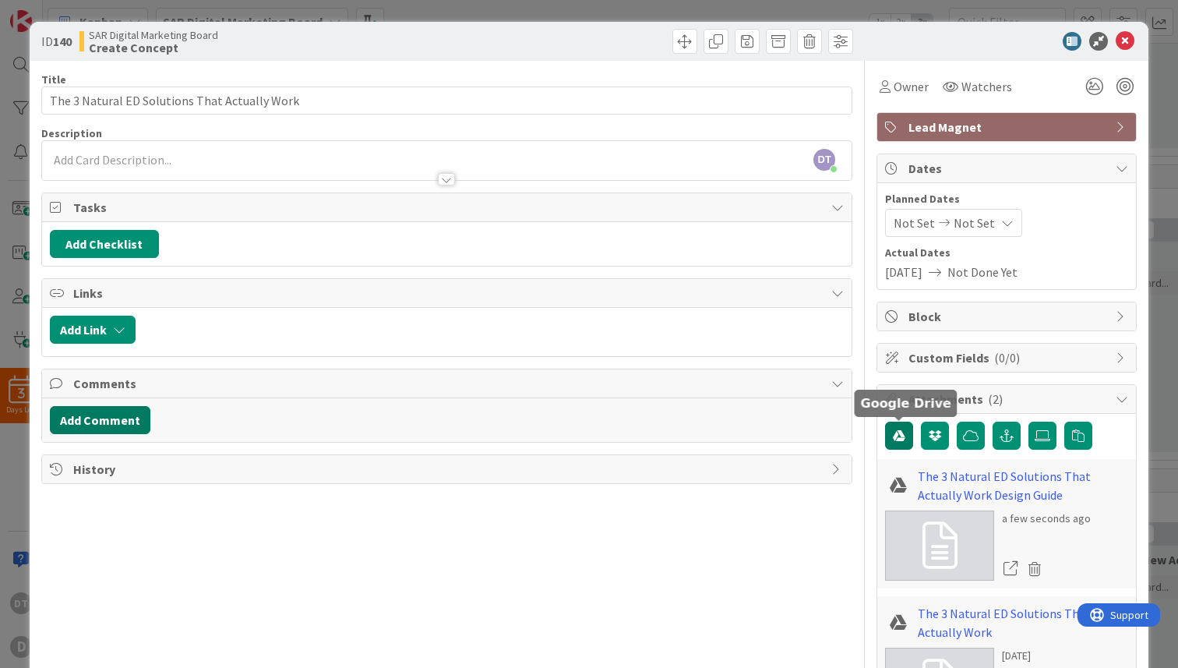 This screenshot has height=668, width=1178. Describe the element at coordinates (1008, 168) in the screenshot. I see `span: Dates` at that location.